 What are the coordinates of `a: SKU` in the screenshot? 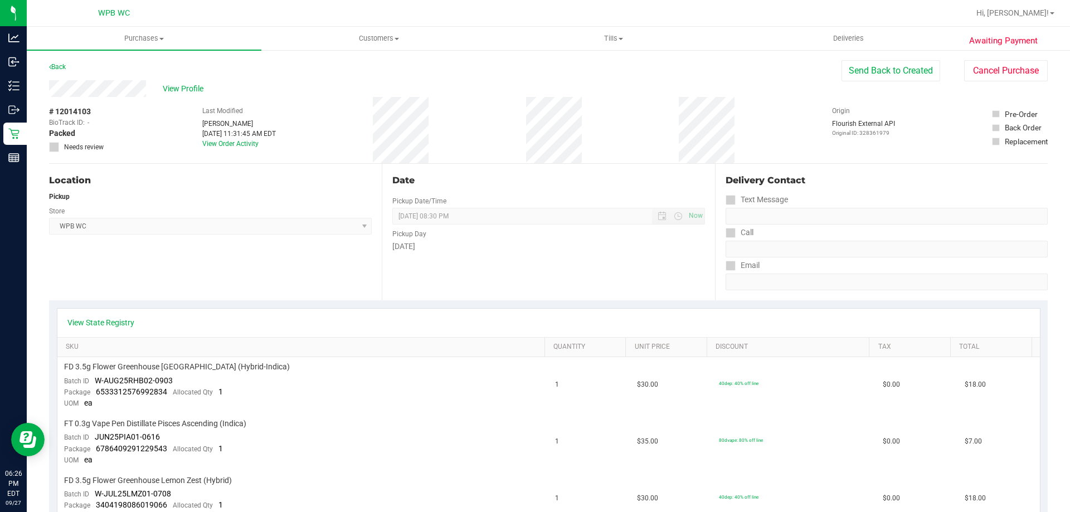 It's located at (303, 347).